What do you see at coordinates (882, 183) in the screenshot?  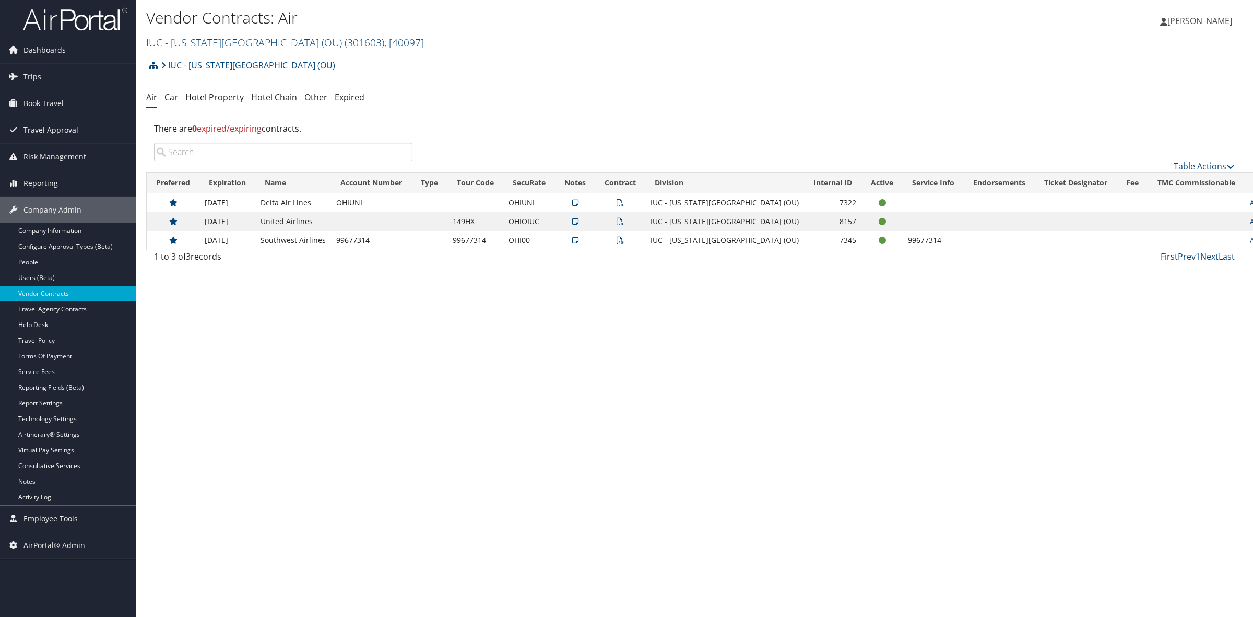 I see `th: Active: activate to sort column ascending` at bounding box center [882, 183].